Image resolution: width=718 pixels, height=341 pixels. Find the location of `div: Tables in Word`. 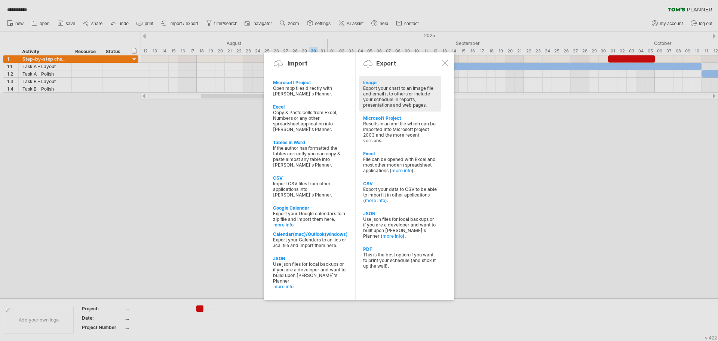

div: Tables in Word is located at coordinates (310, 142).